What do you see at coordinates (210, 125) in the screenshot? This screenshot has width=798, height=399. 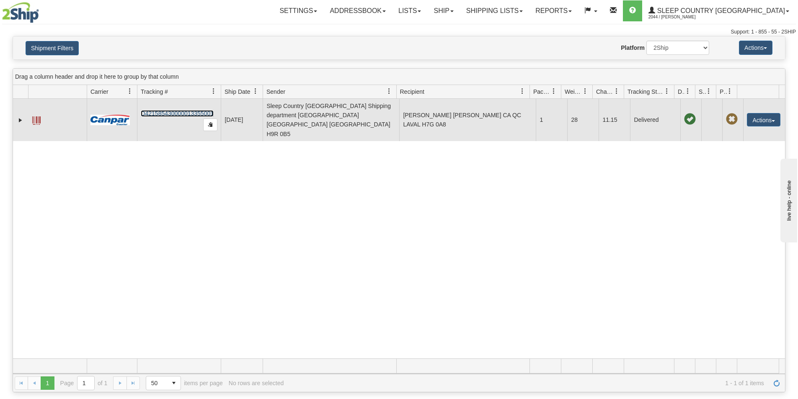 I see `button: Copy to clipboard` at bounding box center [210, 125].